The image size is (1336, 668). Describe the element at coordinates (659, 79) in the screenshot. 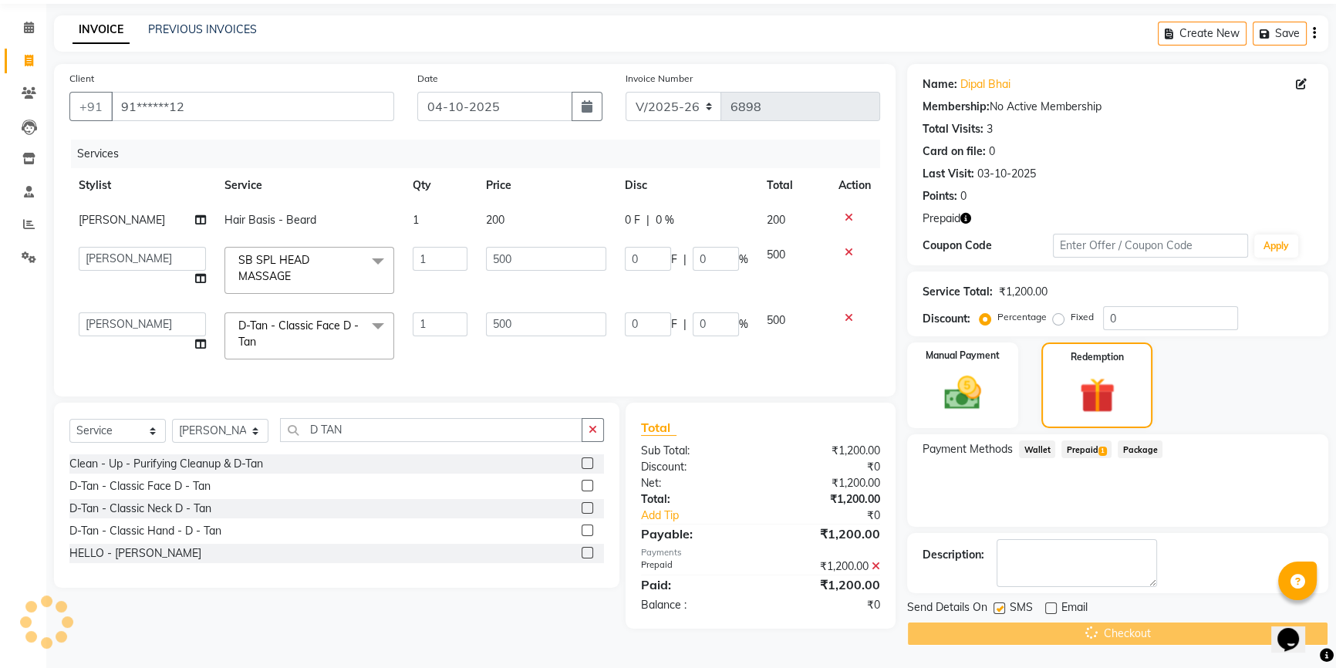

I see `label: Invoice Number` at that location.